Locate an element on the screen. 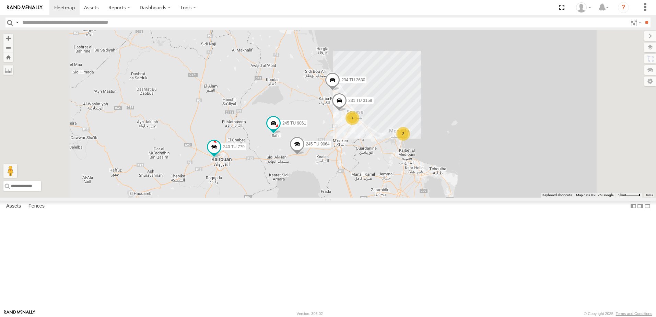 The height and width of the screenshot is (317, 656). label: Hide Summary Table is located at coordinates (648, 206).